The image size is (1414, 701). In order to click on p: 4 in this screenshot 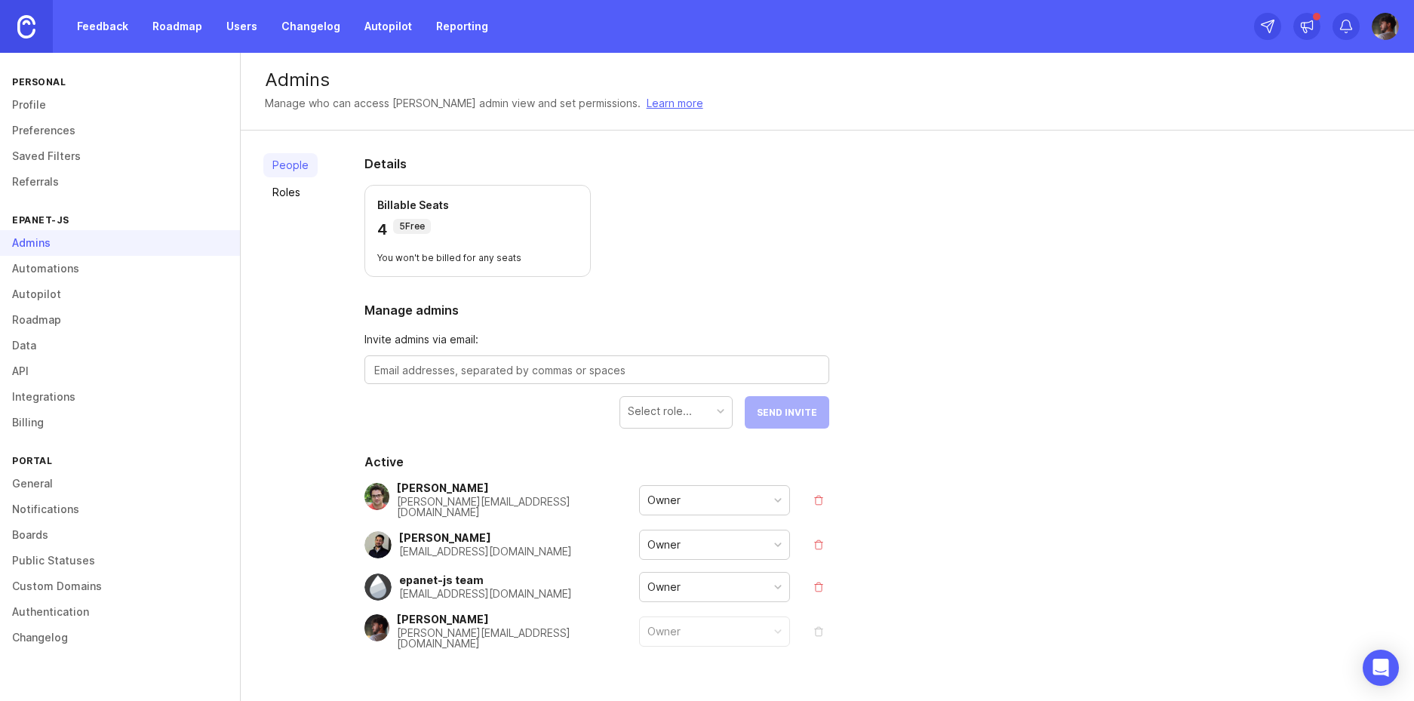, I will do `click(382, 229)`.